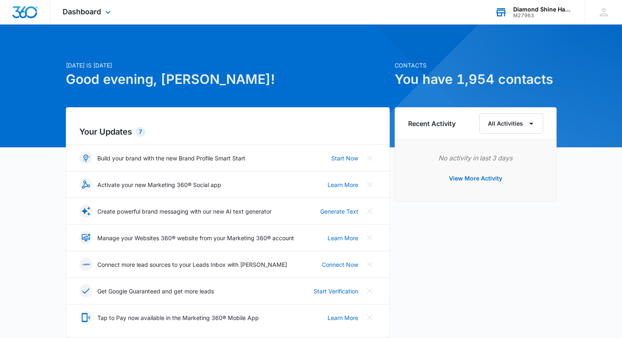 Image resolution: width=622 pixels, height=338 pixels. What do you see at coordinates (178, 318) in the screenshot?
I see `p: Tap to Pay now available in the Marketing 360® Mobile App` at bounding box center [178, 318].